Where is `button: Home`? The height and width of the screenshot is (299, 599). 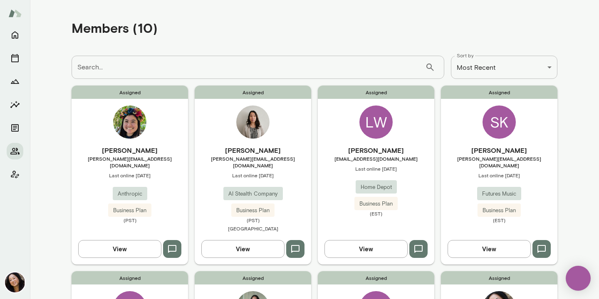
button: Home is located at coordinates (15, 35).